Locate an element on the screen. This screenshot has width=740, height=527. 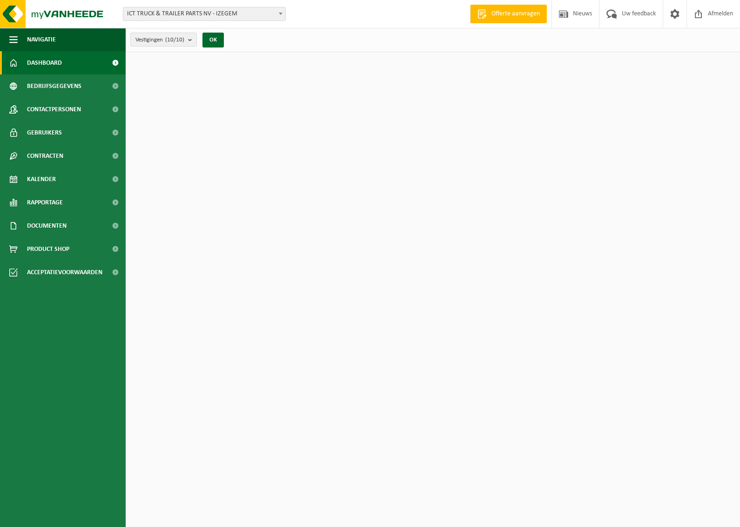
span: Gebruikers is located at coordinates (44, 133).